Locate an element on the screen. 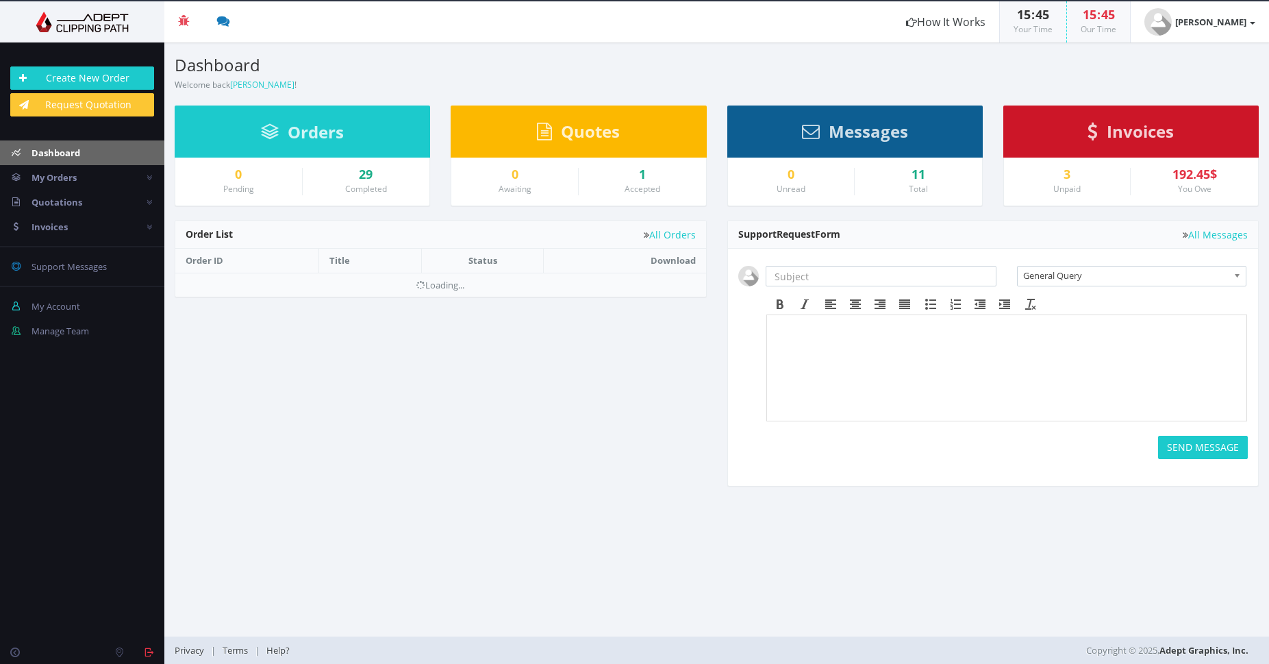  div: Decrease indent is located at coordinates (980, 304).